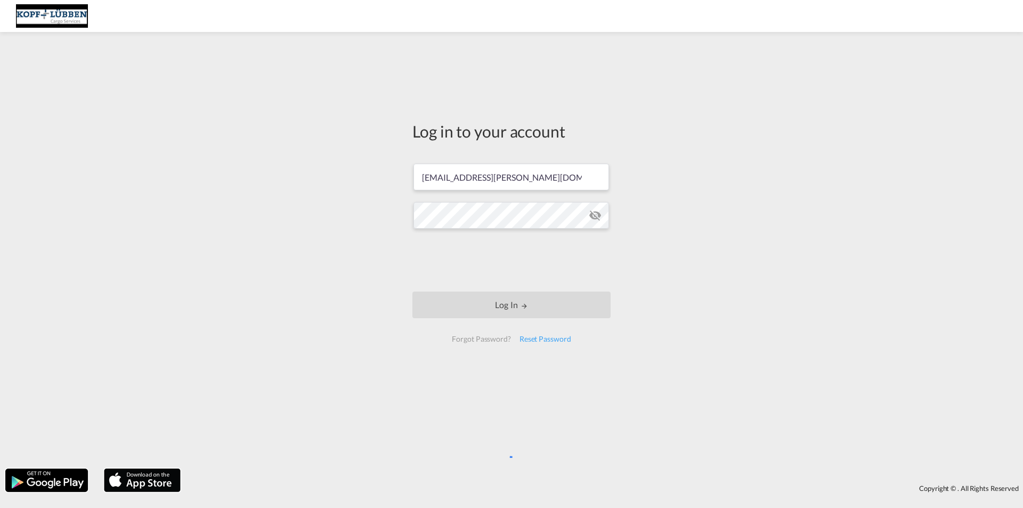 The height and width of the screenshot is (508, 1023). What do you see at coordinates (511, 131) in the screenshot?
I see `div: Log in to your account` at bounding box center [511, 131].